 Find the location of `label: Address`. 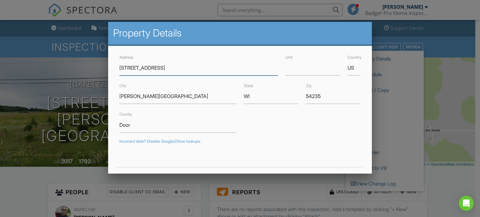

label: Address is located at coordinates (126, 57).